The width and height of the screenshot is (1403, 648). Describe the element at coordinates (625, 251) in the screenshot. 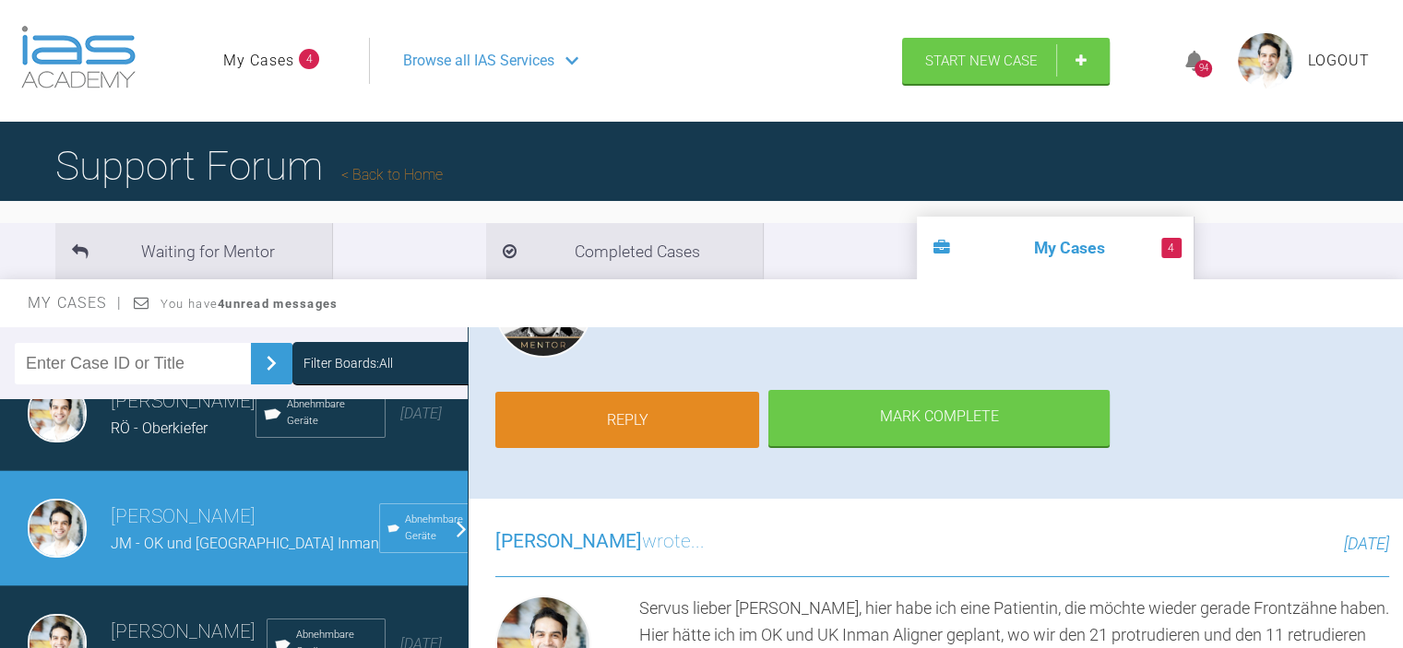

I see `li: Completed Cases` at that location.